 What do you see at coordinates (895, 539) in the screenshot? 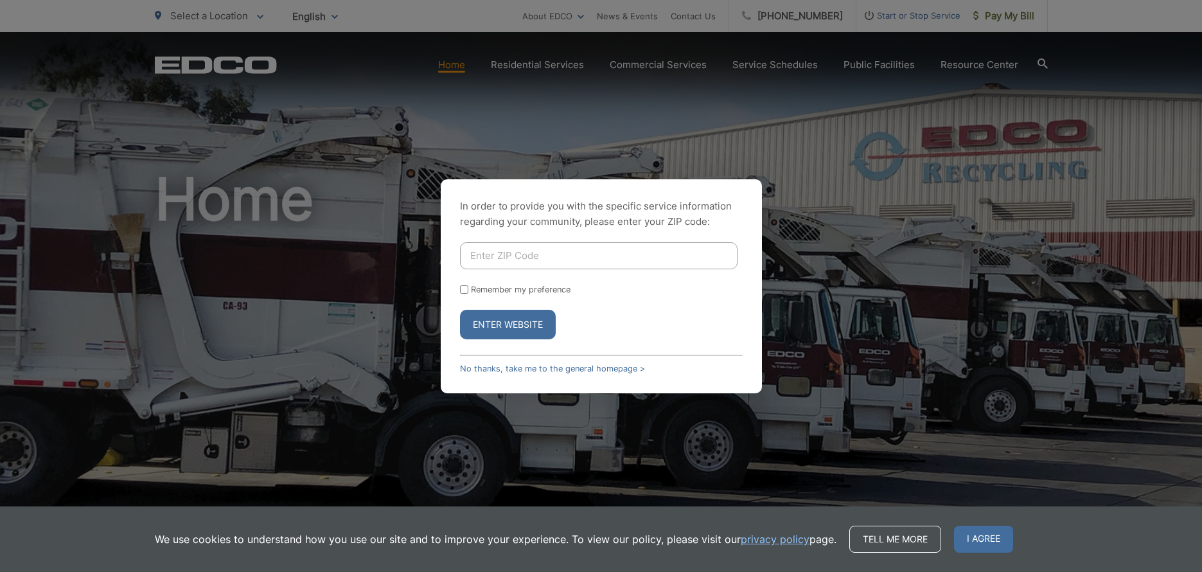
I see `a: Tell me more` at bounding box center [895, 539].